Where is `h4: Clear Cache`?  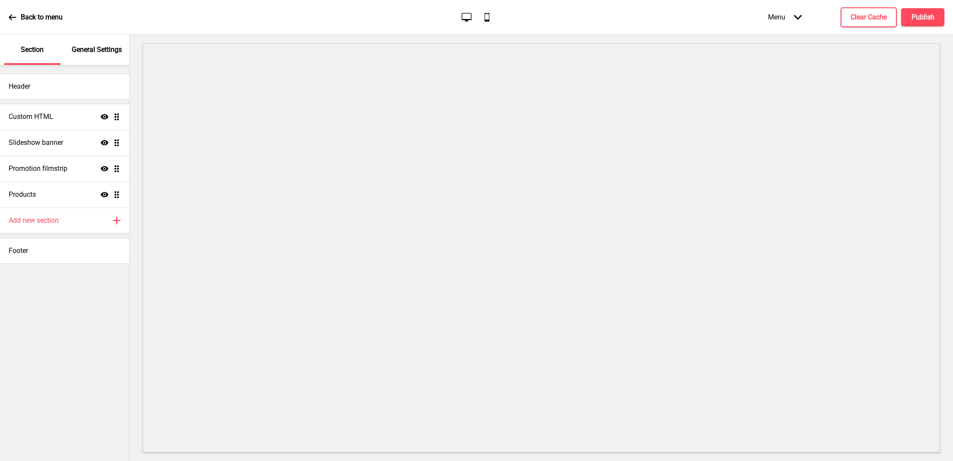 h4: Clear Cache is located at coordinates (869, 17).